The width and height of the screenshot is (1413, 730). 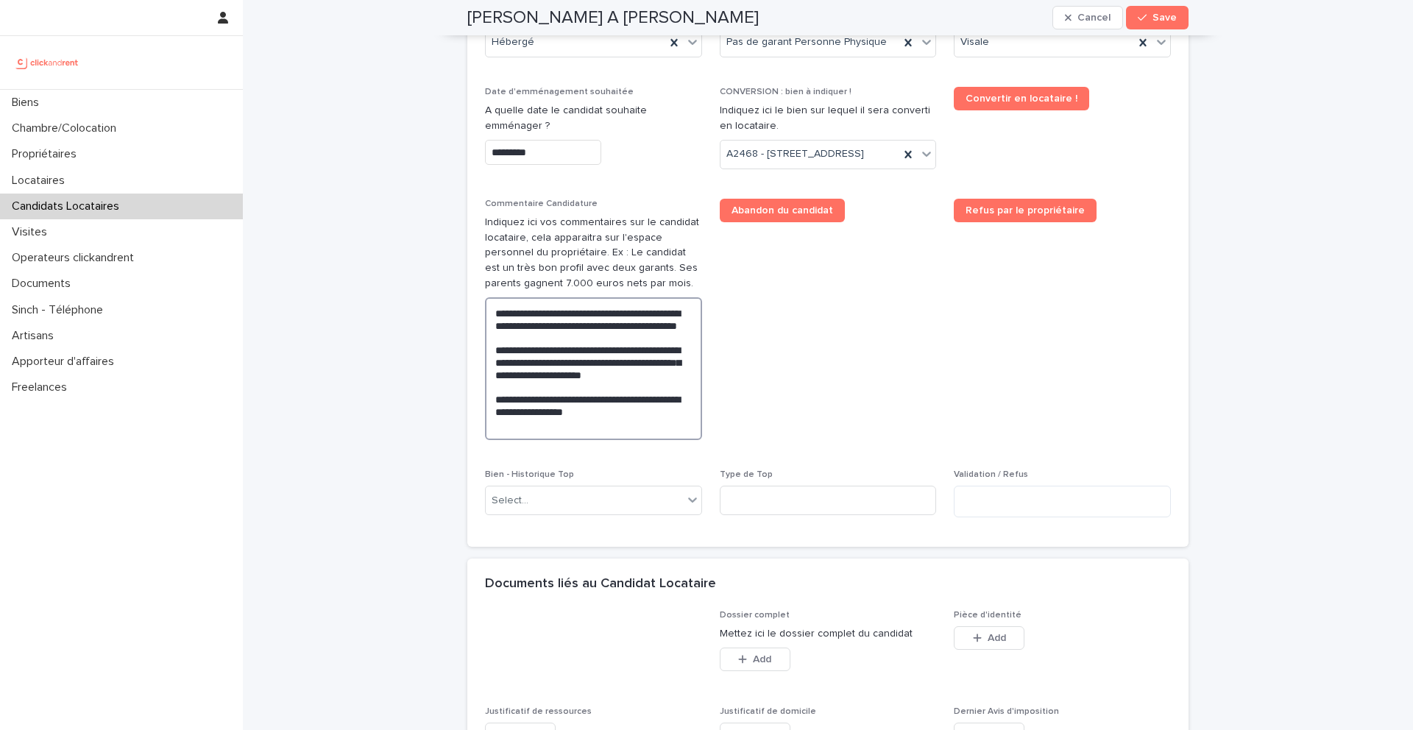 What do you see at coordinates (975, 42) in the screenshot?
I see `span: Visale` at bounding box center [975, 42].